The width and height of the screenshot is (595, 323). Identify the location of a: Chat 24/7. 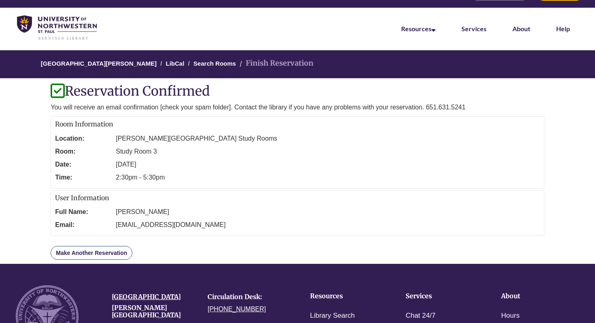
(421, 315).